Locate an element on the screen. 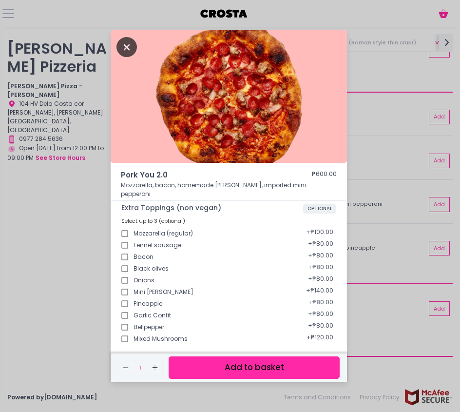 Image resolution: width=460 pixels, height=412 pixels. div: ₱600.00 is located at coordinates (324, 175).